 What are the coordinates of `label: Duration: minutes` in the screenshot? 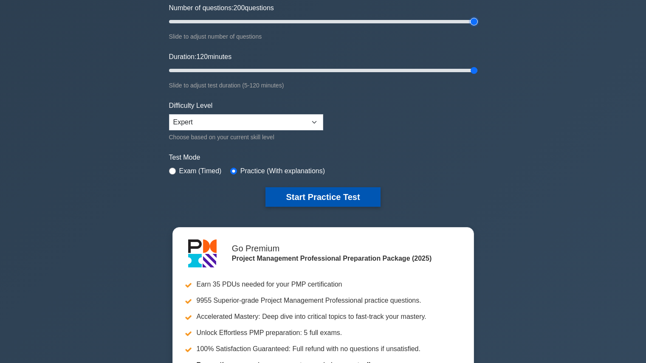 It's located at (201, 57).